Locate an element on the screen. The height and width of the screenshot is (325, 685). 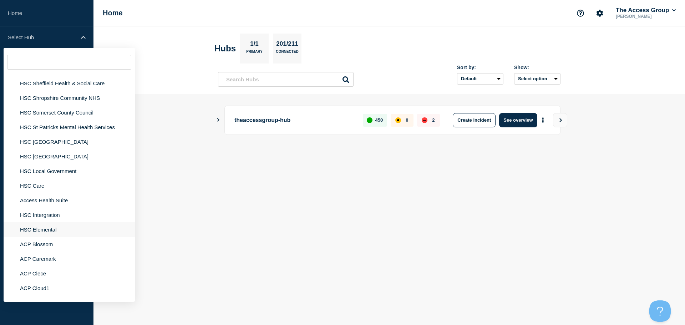
button: Support is located at coordinates (581, 13).